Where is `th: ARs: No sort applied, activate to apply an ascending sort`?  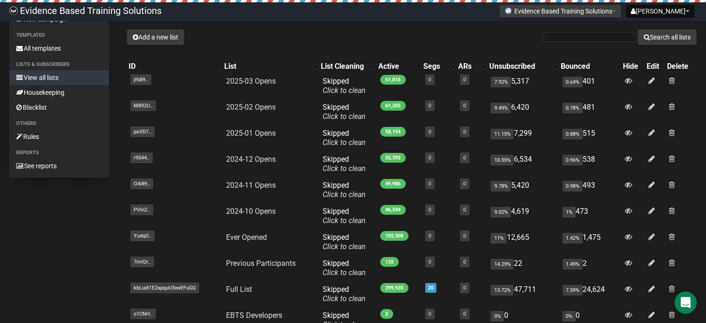 th: ARs: No sort applied, activate to apply an ascending sort is located at coordinates (472, 66).